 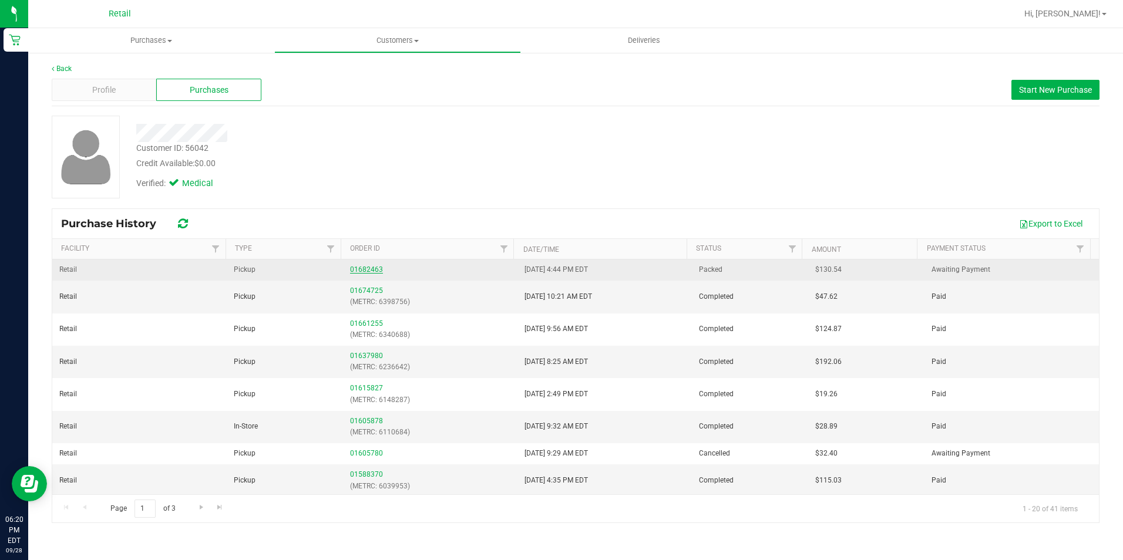 What do you see at coordinates (172, 148) in the screenshot?
I see `div: Customer ID: 56042` at bounding box center [172, 148].